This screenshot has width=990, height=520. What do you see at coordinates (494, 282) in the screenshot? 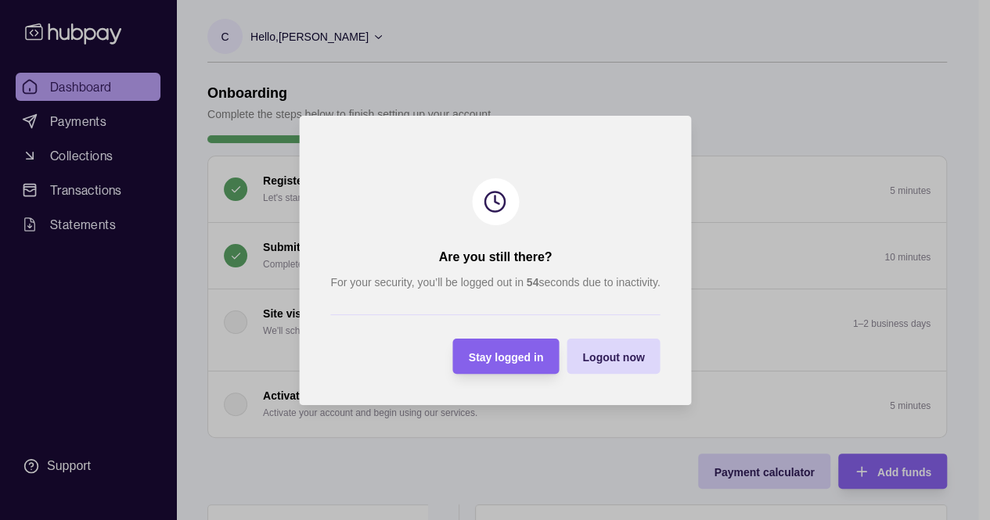
I see `p: For your security, you’ll be logged out in seconds due to inactivity.` at bounding box center [494, 282].